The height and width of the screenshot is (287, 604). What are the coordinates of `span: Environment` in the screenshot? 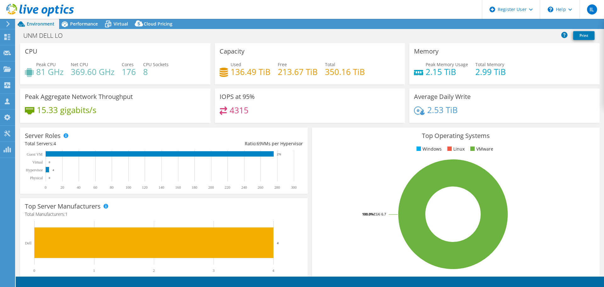 It's located at (41, 24).